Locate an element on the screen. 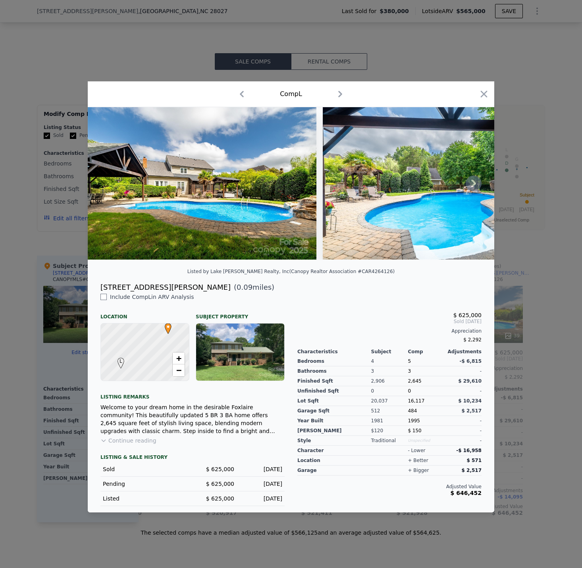  span: 2,645 is located at coordinates (415, 381).